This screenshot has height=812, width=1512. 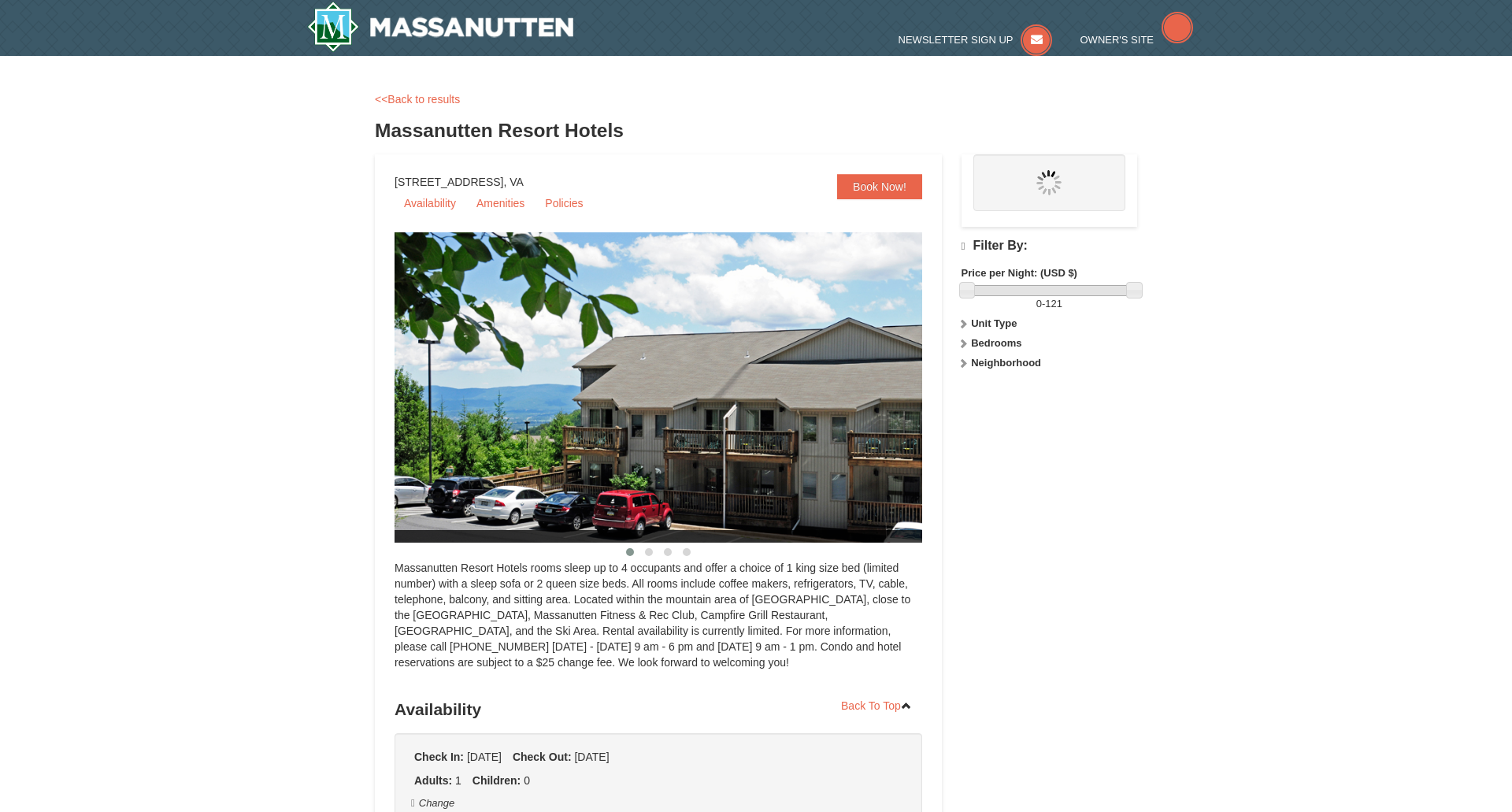 I want to click on span: Newsletter Sign Up, so click(x=956, y=40).